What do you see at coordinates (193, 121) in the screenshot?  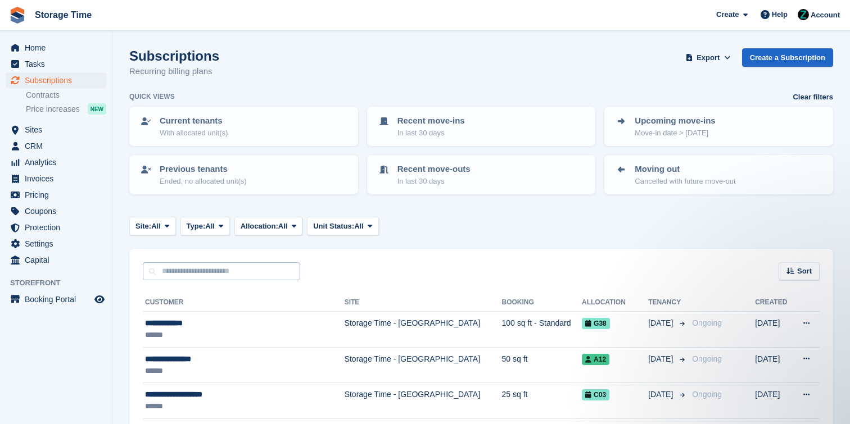 I see `p: Current tenants` at bounding box center [193, 121].